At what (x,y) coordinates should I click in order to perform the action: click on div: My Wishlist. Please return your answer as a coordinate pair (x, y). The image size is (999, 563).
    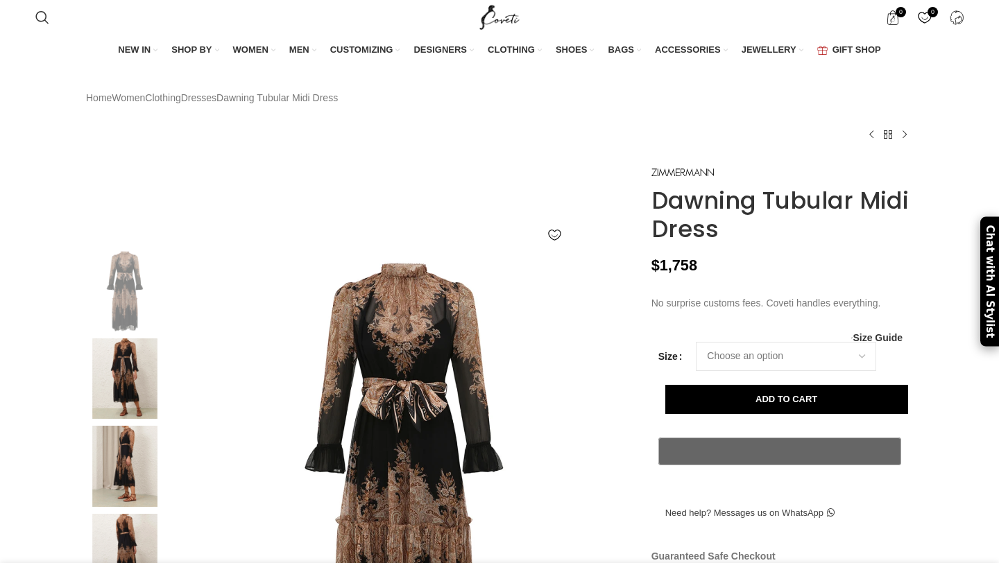
    Looking at the image, I should click on (924, 17).